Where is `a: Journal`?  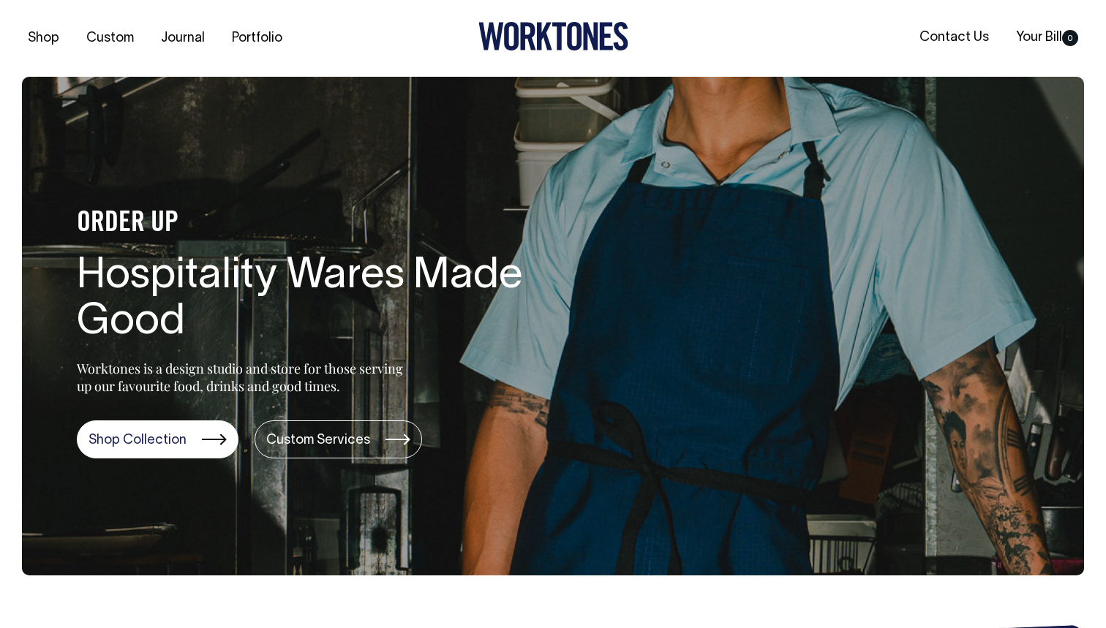 a: Journal is located at coordinates (183, 38).